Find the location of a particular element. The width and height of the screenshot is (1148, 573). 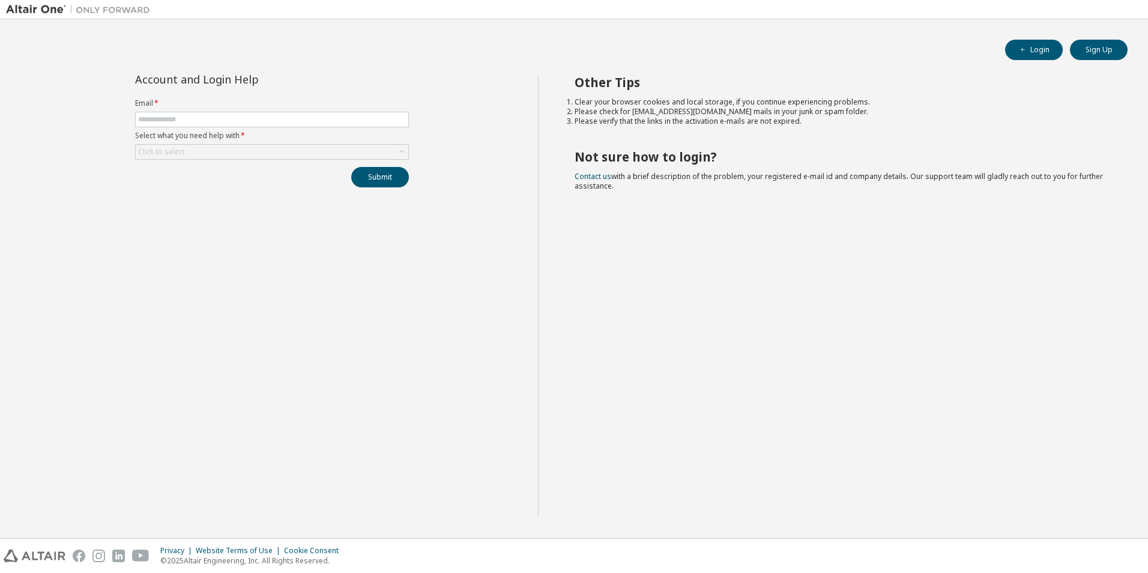

a: Contact us is located at coordinates (592, 176).